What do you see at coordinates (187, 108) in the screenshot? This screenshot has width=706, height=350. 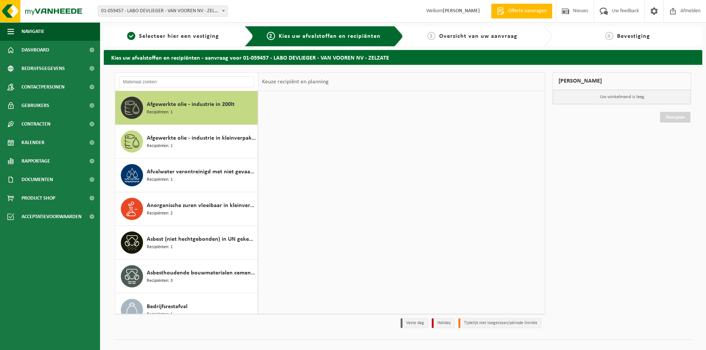 I see `button: Afgewerkte olie - industrie in 200lt Recipiënten: 1` at bounding box center [187, 108].